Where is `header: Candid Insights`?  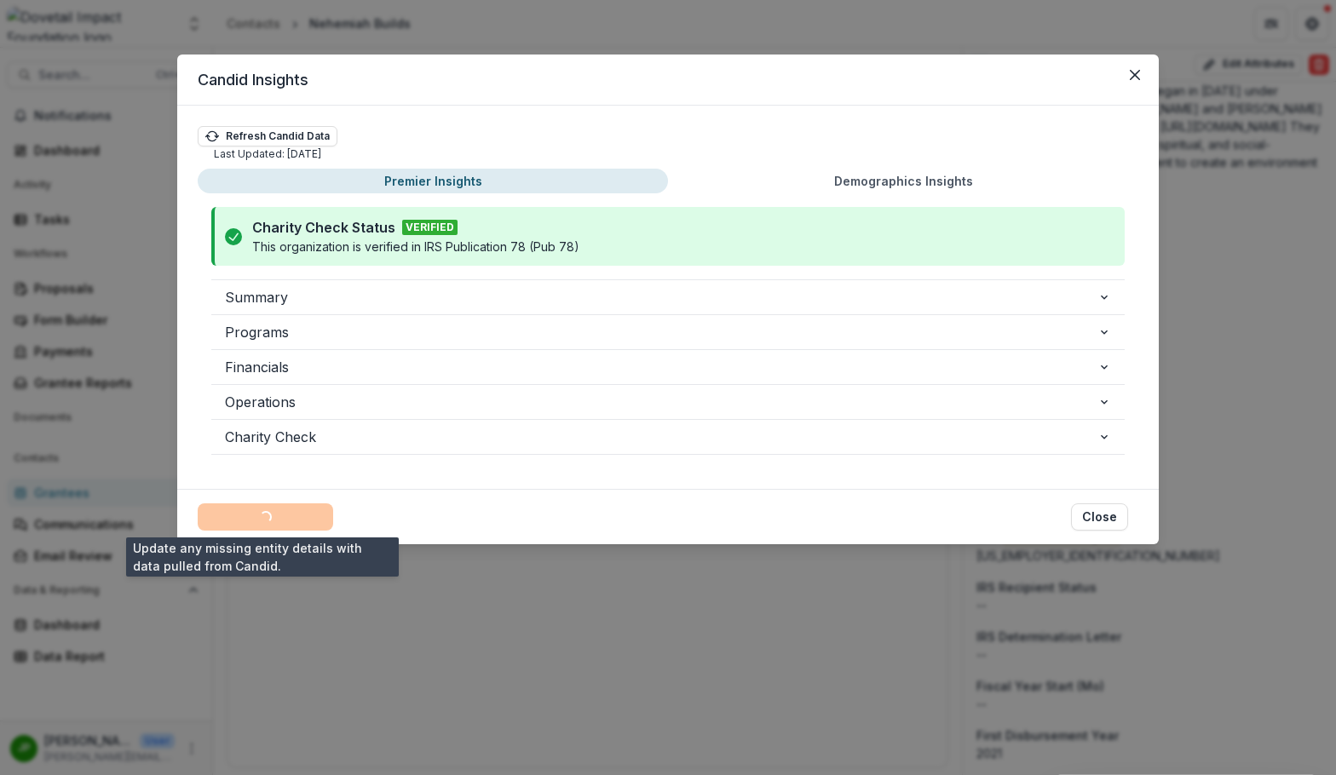
header: Candid Insights is located at coordinates (668, 80).